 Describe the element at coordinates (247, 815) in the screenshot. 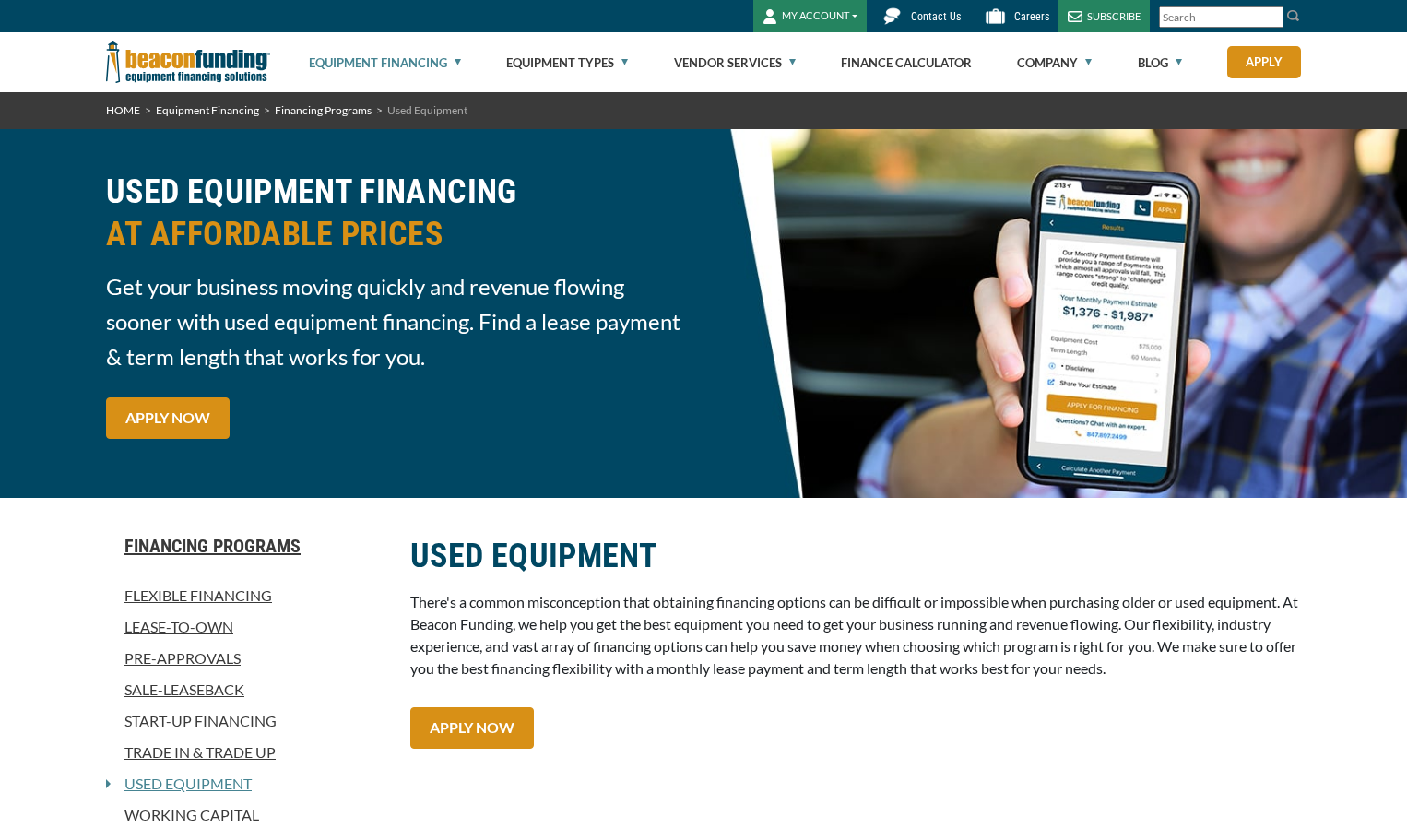

I see `a: Working Capital` at that location.